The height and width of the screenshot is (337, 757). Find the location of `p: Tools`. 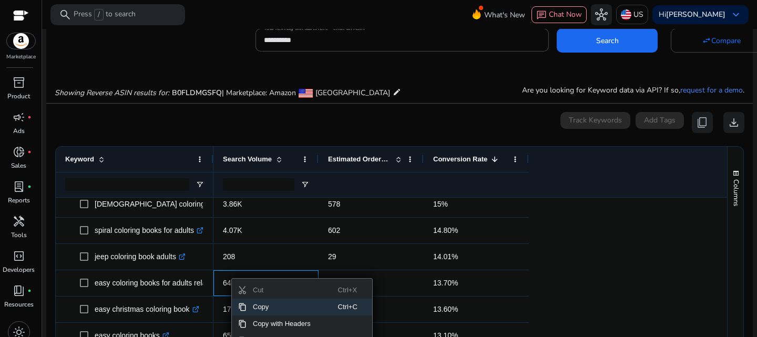

p: Tools is located at coordinates (19, 235).